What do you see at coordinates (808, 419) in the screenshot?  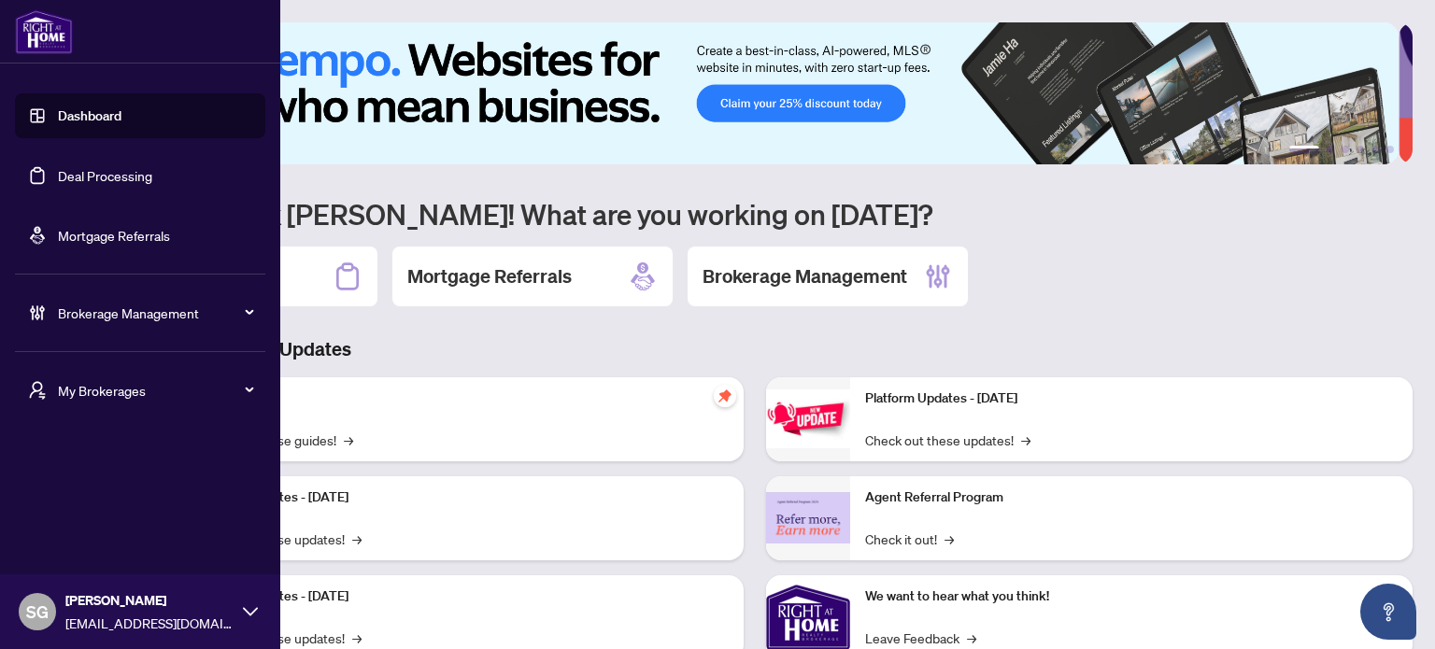 I see `img: Platform Updates - June 23, 2025` at bounding box center [808, 419].